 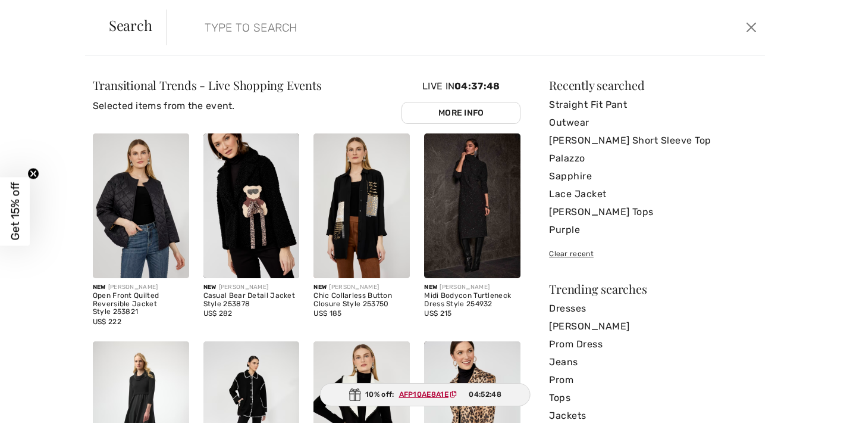 What do you see at coordinates (424, 394) in the screenshot?
I see `ins: AFP10AE8A1E` at bounding box center [424, 394].